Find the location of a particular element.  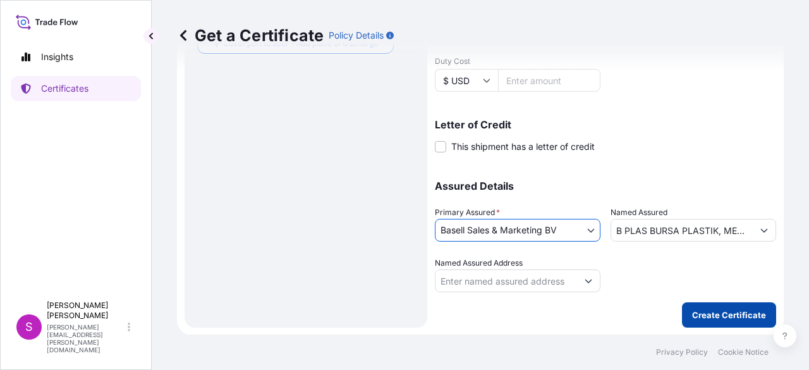

button: Basell Sales & Marketing BV is located at coordinates (518, 230).